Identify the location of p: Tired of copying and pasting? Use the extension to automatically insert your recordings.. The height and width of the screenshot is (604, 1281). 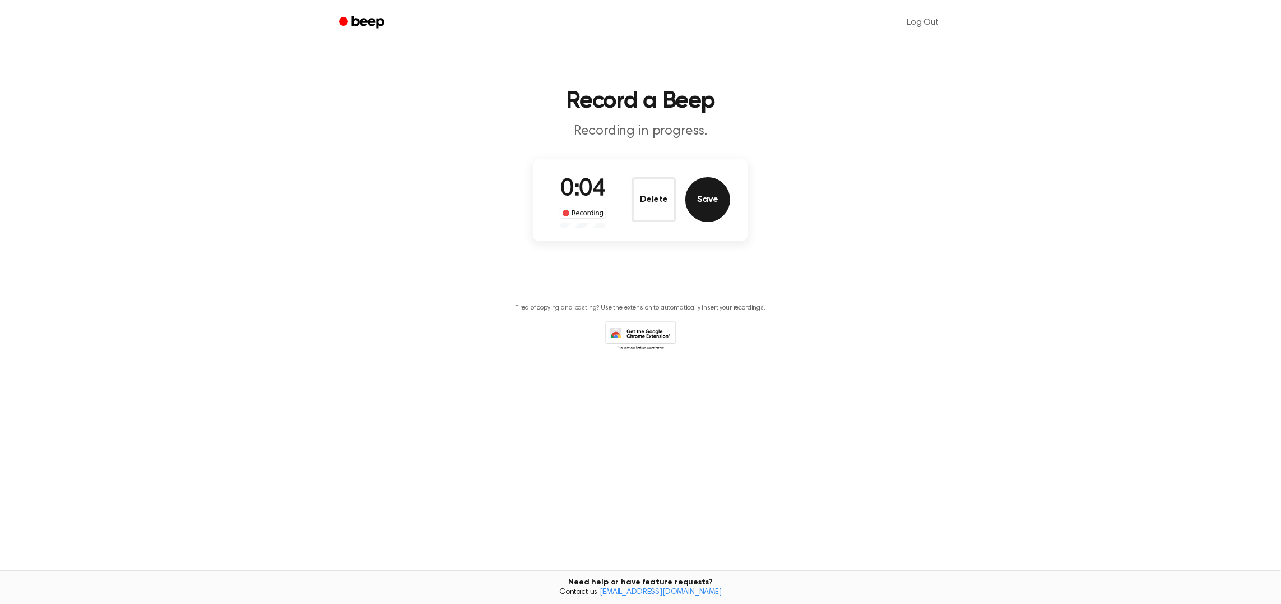
(641, 308).